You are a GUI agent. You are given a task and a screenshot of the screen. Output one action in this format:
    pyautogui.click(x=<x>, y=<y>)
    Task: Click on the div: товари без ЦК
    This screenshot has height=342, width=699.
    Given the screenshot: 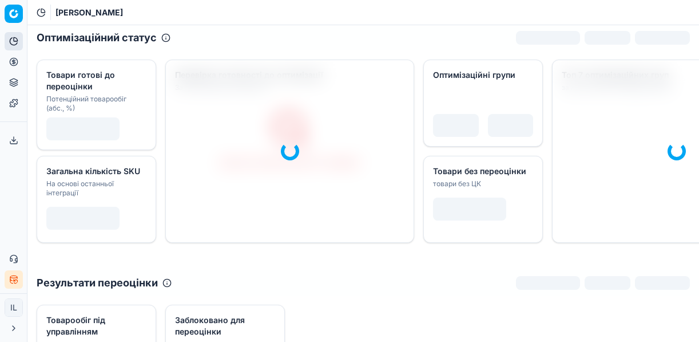 What is the action you would take?
    pyautogui.click(x=482, y=184)
    